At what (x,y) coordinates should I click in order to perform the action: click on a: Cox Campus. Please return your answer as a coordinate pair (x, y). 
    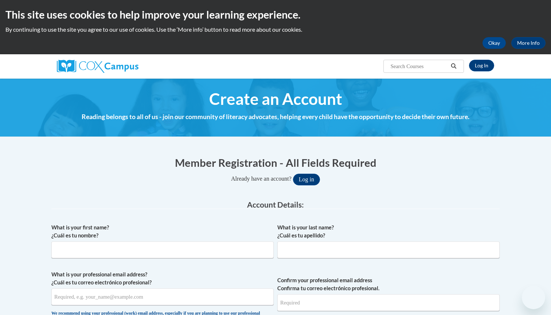
    Looking at the image, I should click on (98, 66).